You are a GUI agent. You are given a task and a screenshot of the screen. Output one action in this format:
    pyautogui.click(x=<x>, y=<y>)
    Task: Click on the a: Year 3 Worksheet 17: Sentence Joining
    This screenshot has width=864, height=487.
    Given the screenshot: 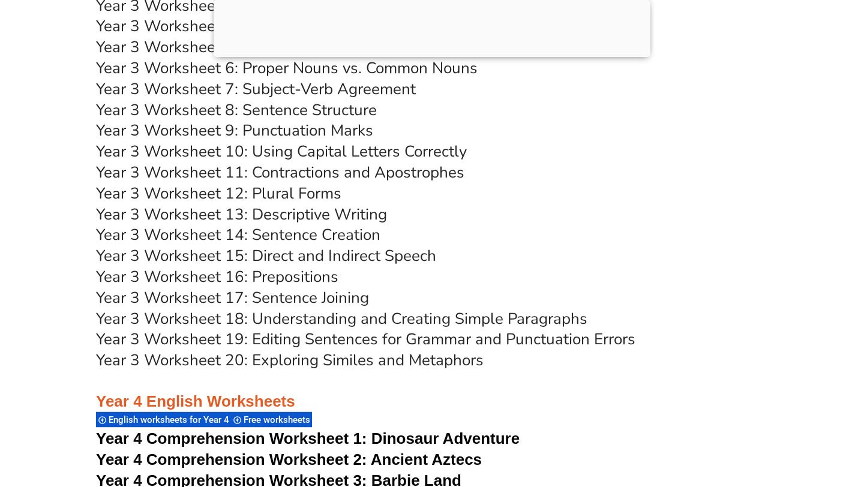 What is the action you would take?
    pyautogui.click(x=232, y=298)
    